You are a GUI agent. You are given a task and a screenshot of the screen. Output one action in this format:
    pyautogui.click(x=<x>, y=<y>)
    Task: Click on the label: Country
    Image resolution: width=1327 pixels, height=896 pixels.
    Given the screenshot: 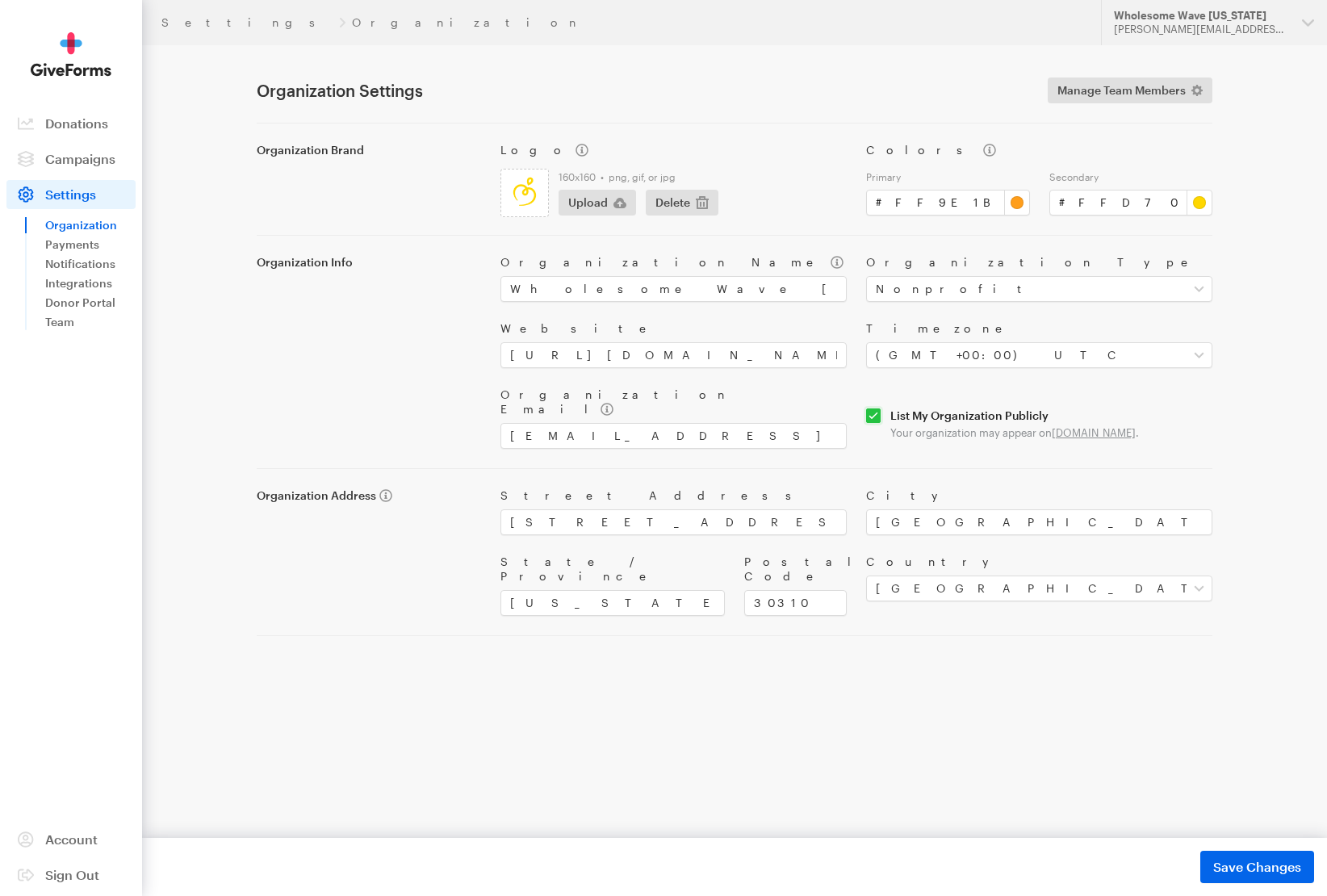 What is the action you would take?
    pyautogui.click(x=1038, y=562)
    